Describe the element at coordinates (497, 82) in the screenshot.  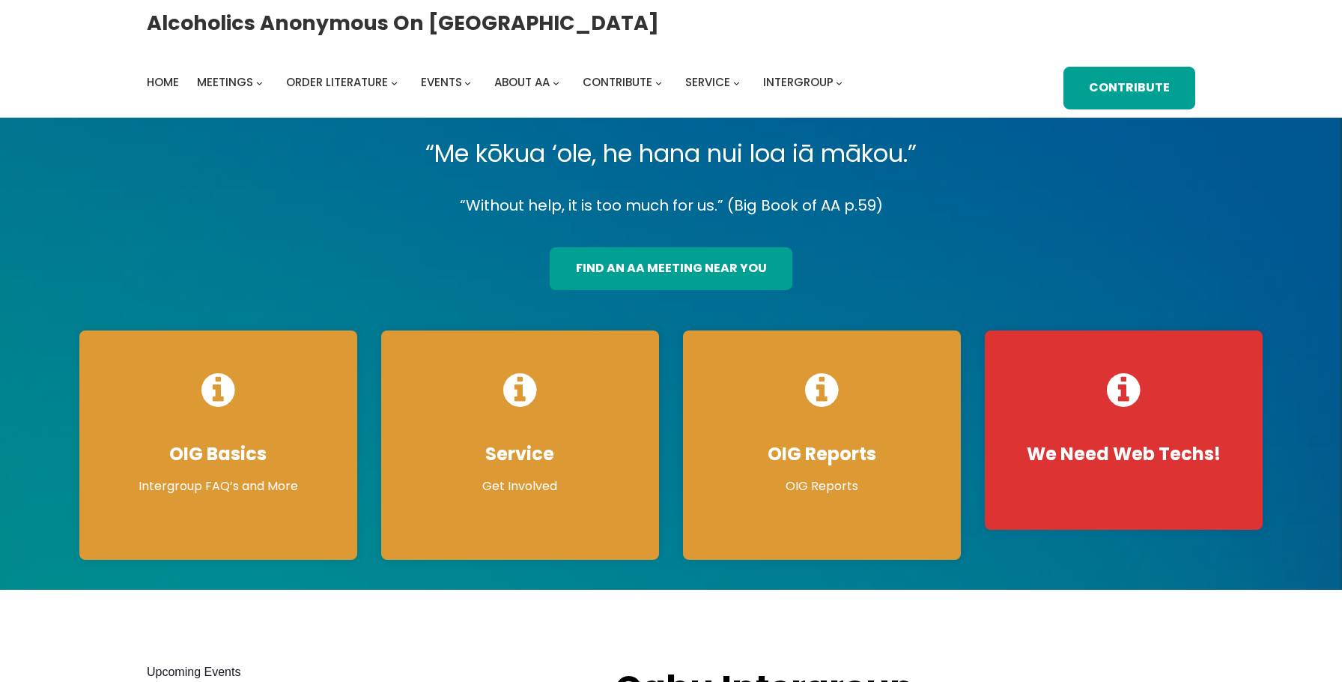
I see `nav: Intergroup` at that location.